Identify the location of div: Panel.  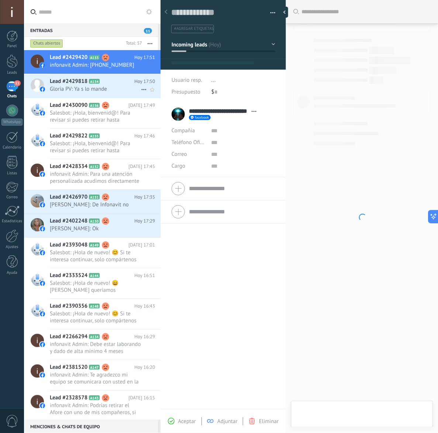
(12, 46).